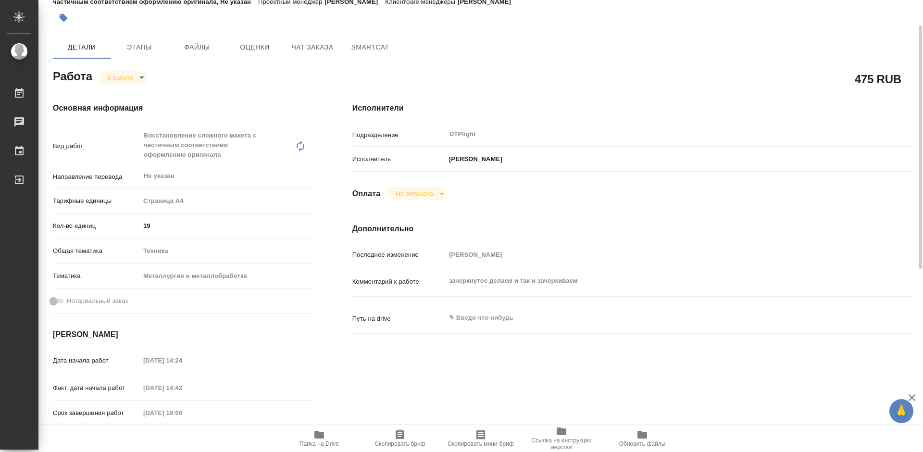 This screenshot has width=923, height=452. Describe the element at coordinates (481, 439) in the screenshot. I see `button: Скопировать мини-бриф` at that location.